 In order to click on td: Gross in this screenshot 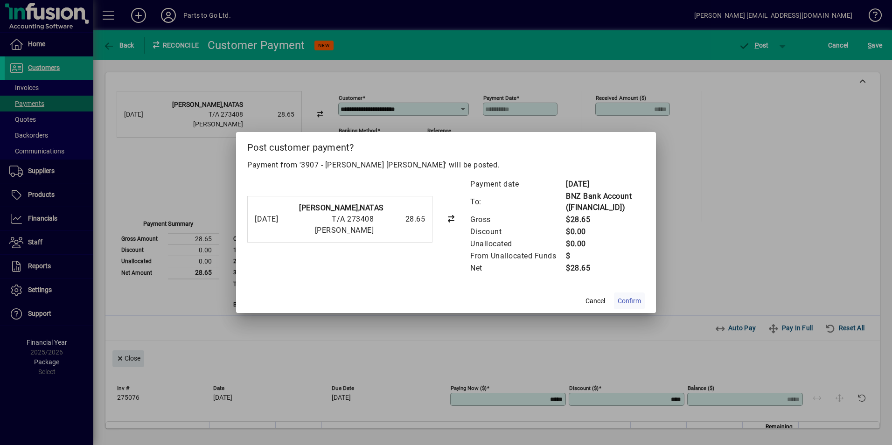, I will do `click(517, 220)`.